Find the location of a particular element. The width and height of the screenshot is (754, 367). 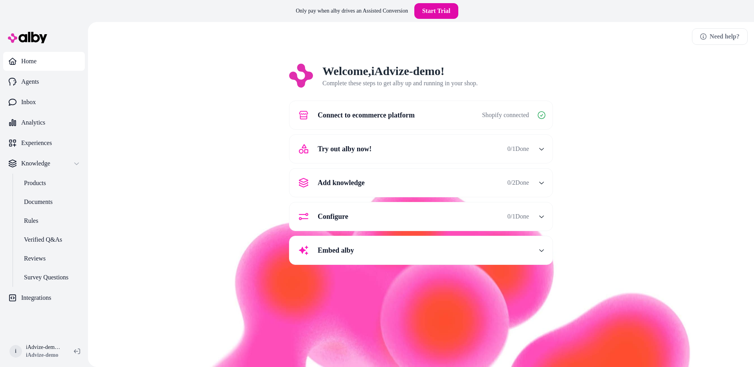

button: iiAdvize-demo ShopifyiAdvize-demo is located at coordinates (36, 351).